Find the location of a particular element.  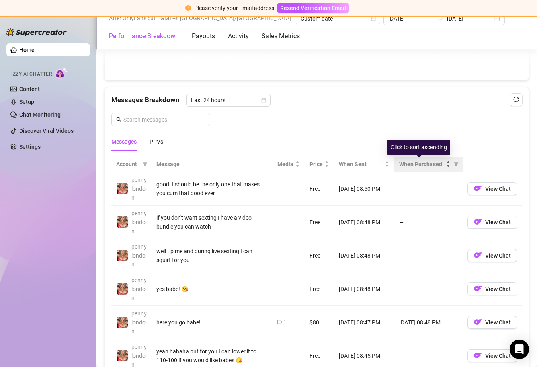

div: yeah hahaha but for you I can lower it to 110-100 if you would like babes 😘 is located at coordinates (212, 355).